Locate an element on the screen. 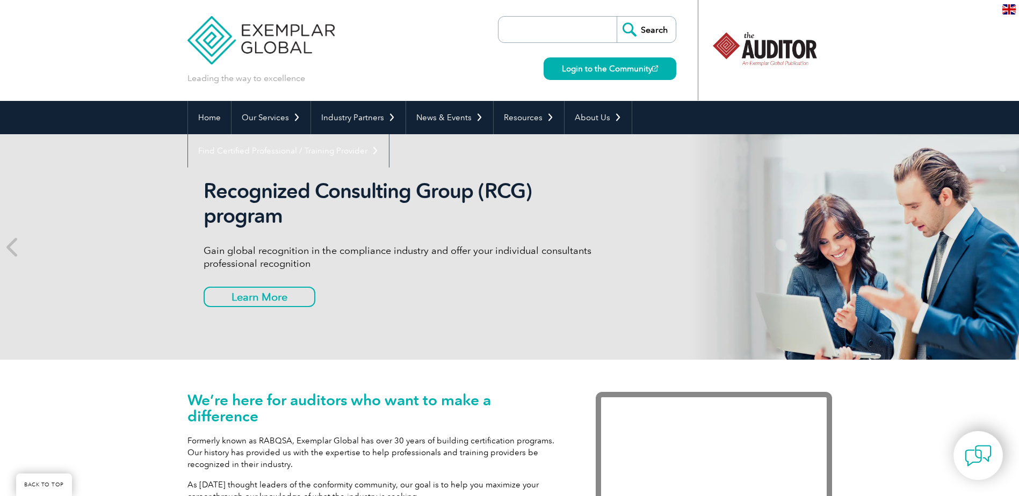 This screenshot has width=1019, height=496. a: Resources is located at coordinates (529, 118).